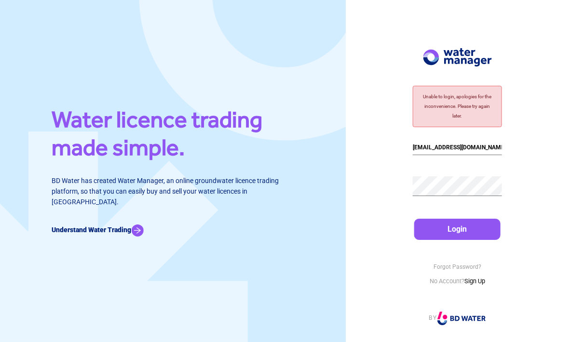 Image resolution: width=569 pixels, height=342 pixels. Describe the element at coordinates (137, 230) in the screenshot. I see `img: Arrow Icon` at that location.